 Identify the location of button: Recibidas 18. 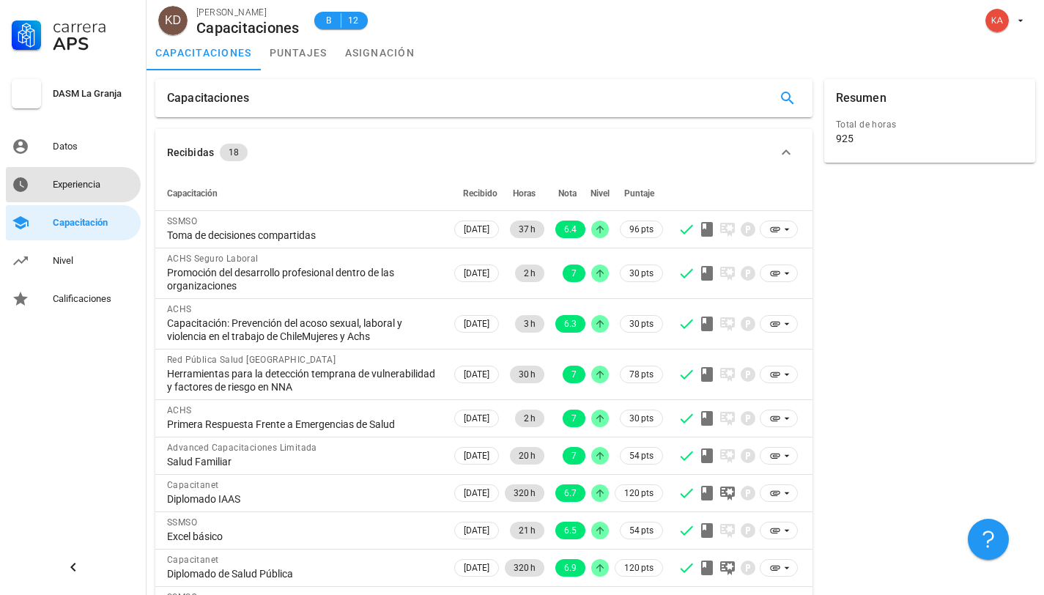
(483, 152).